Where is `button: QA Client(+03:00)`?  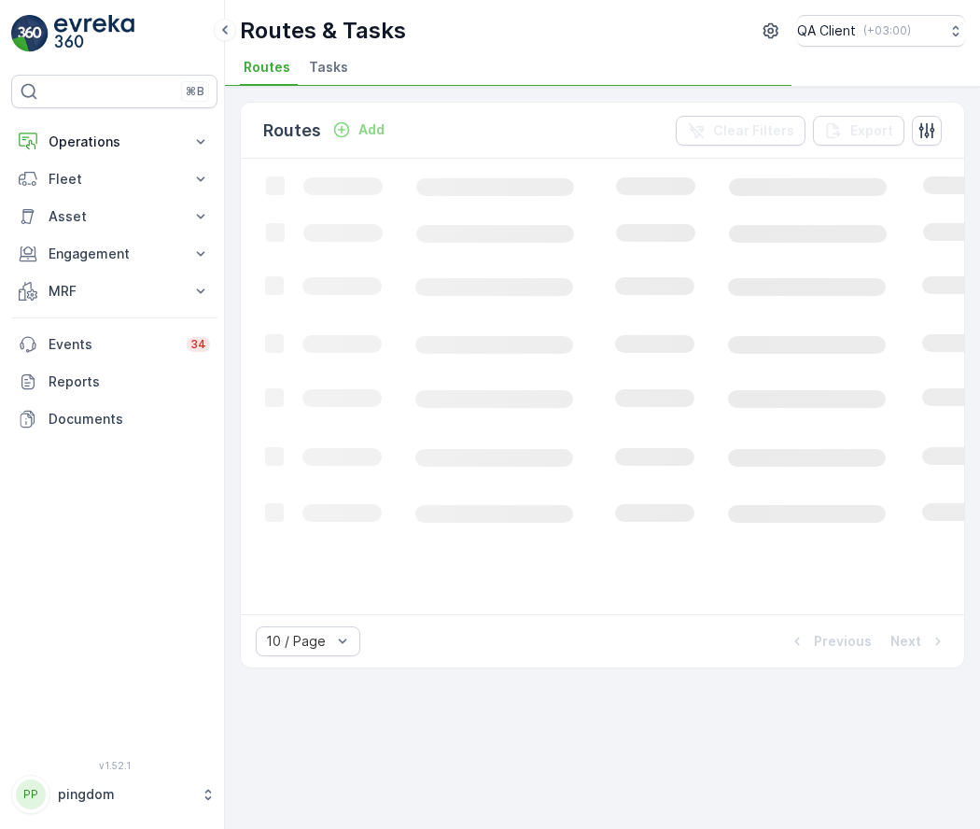 button: QA Client(+03:00) is located at coordinates (881, 31).